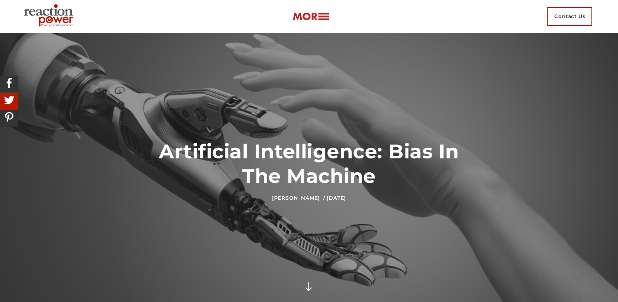 Image resolution: width=618 pixels, height=302 pixels. Describe the element at coordinates (309, 163) in the screenshot. I see `h1: Artificial Intelligence: Bias In The Machine` at that location.